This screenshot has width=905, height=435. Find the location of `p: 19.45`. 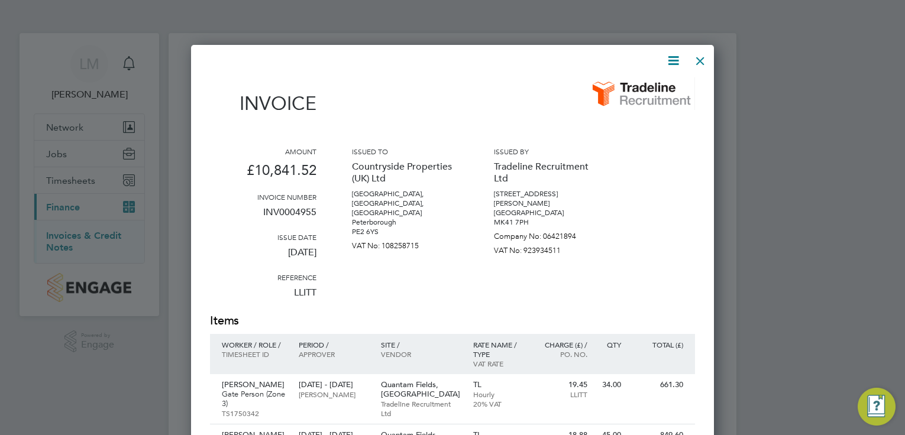

p: 19.45 is located at coordinates (561, 385).